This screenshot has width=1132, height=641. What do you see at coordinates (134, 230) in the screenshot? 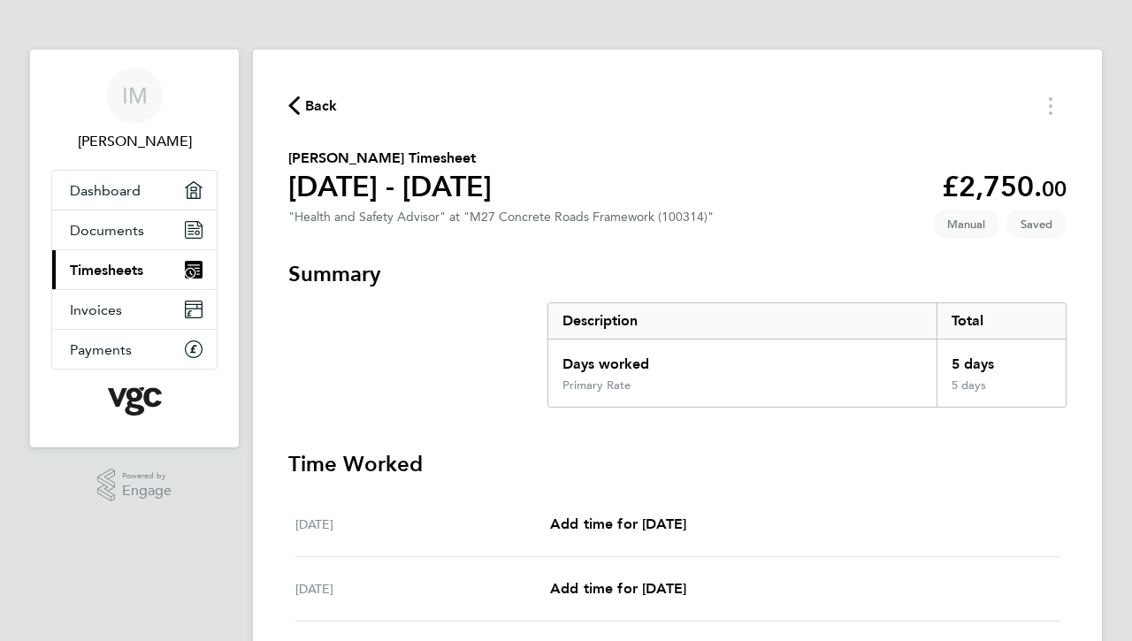
I see `a: Documents` at bounding box center [134, 230].